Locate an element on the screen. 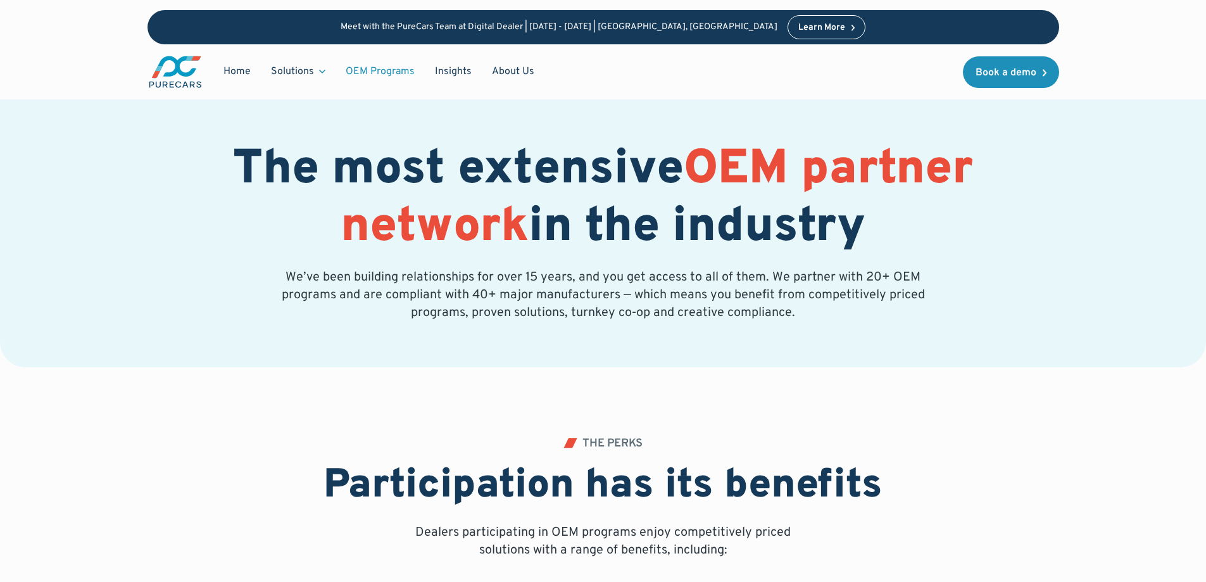  a: About Us is located at coordinates (513, 72).